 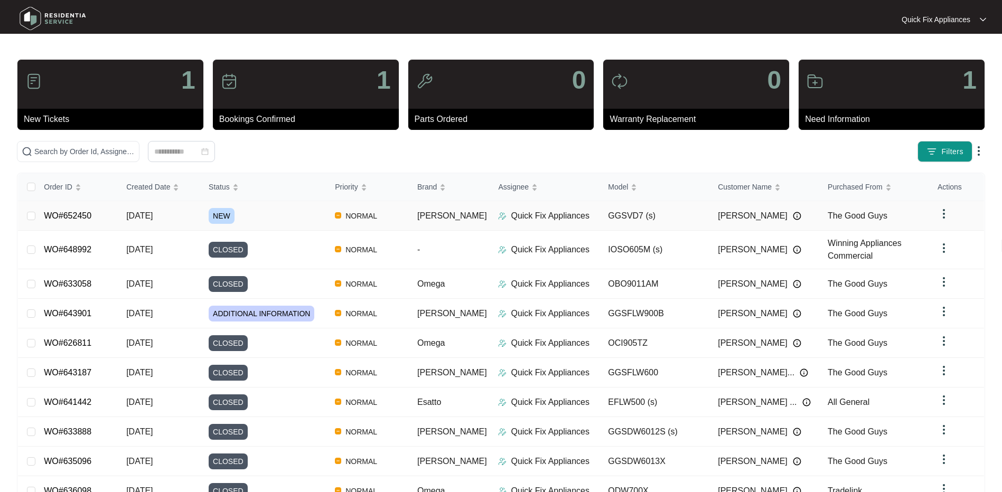 What do you see at coordinates (68, 343) in the screenshot?
I see `a: WO#626811` at bounding box center [68, 343].